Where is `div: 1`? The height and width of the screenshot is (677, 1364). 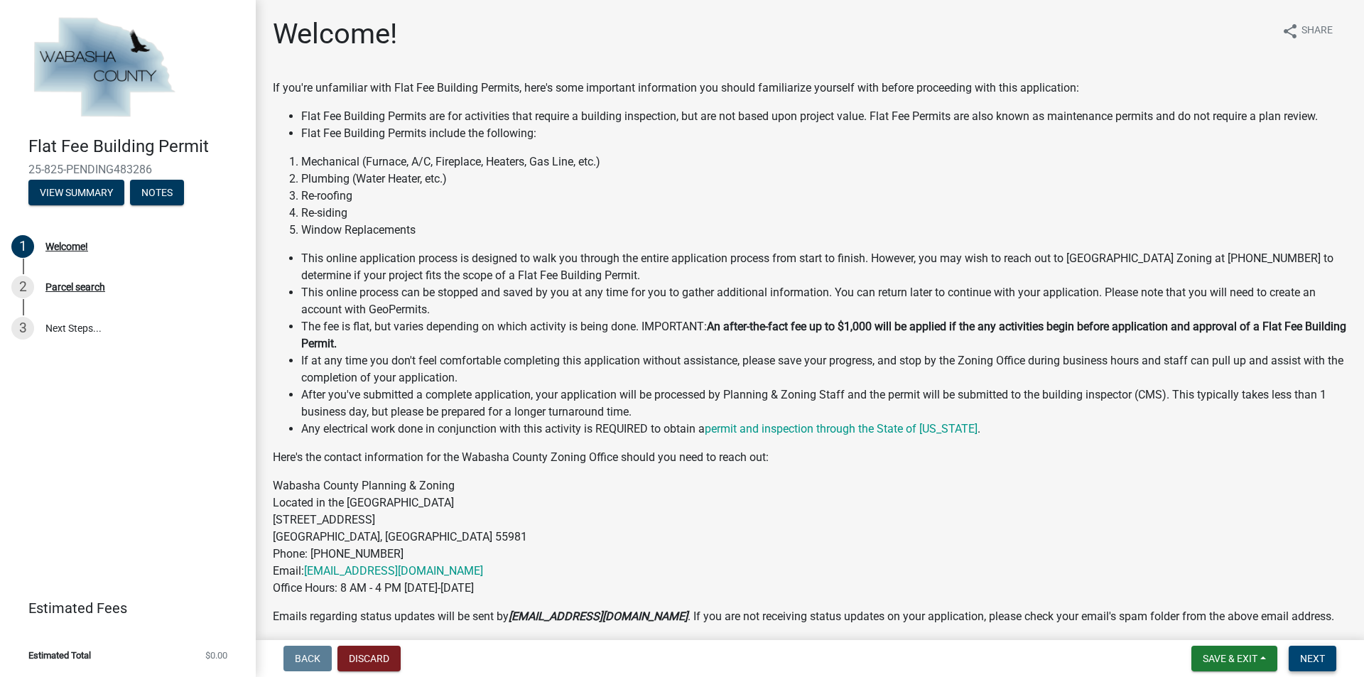
div: 1 is located at coordinates (23, 247).